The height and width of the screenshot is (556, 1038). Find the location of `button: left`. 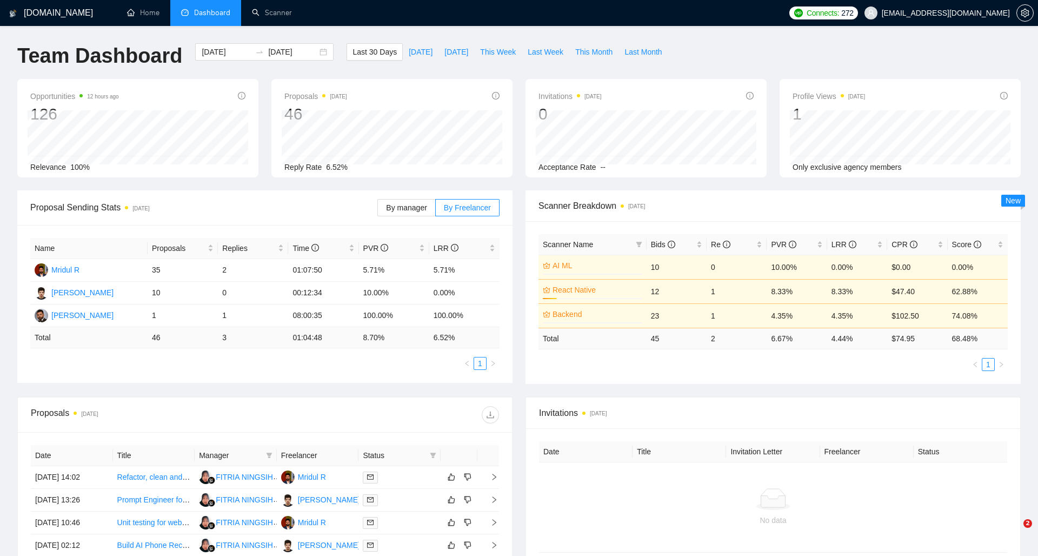

button: left is located at coordinates (976, 365).